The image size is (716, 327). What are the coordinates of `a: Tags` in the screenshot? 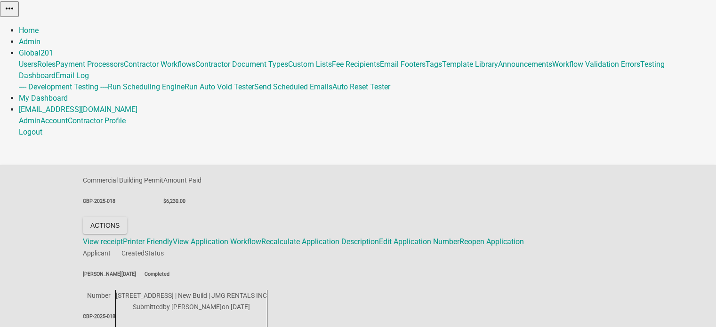 It's located at (434, 64).